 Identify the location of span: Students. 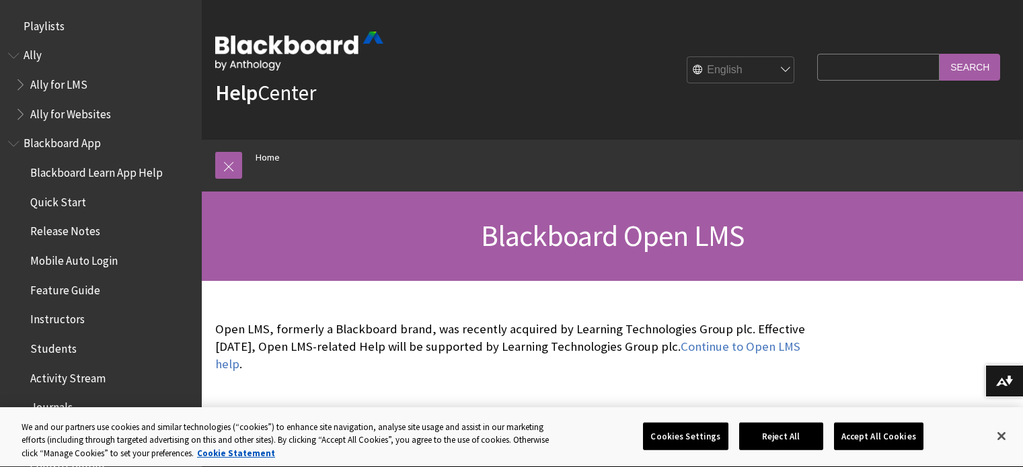
(53, 346).